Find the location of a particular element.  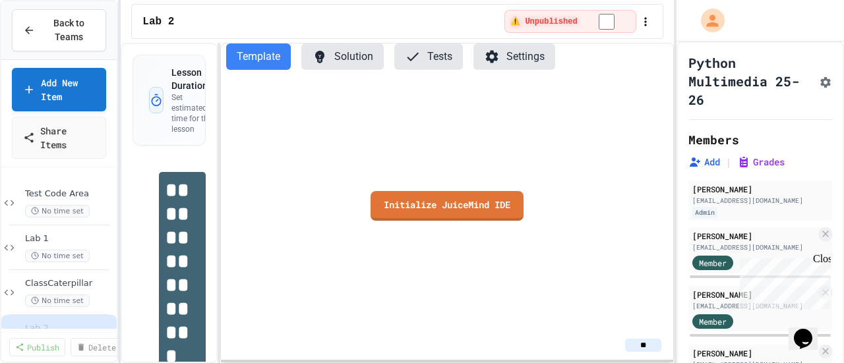

button: Assignment Settings is located at coordinates (826, 81).